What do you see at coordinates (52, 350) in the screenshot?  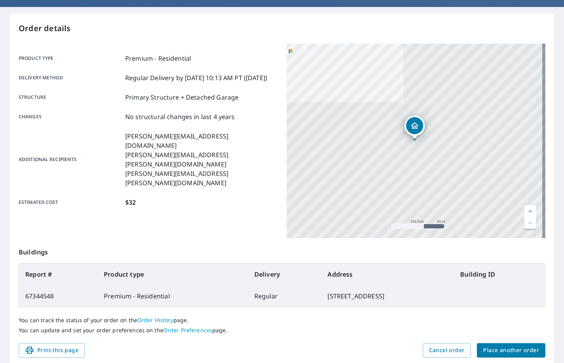 I see `span: Print this page` at bounding box center [52, 350].